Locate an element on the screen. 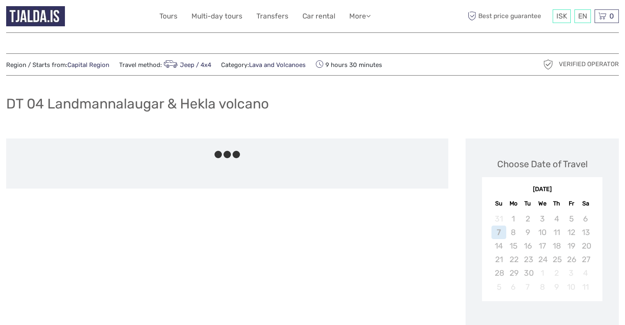  div: Not available Sunday, September 7th, 2025 is located at coordinates (498, 232).